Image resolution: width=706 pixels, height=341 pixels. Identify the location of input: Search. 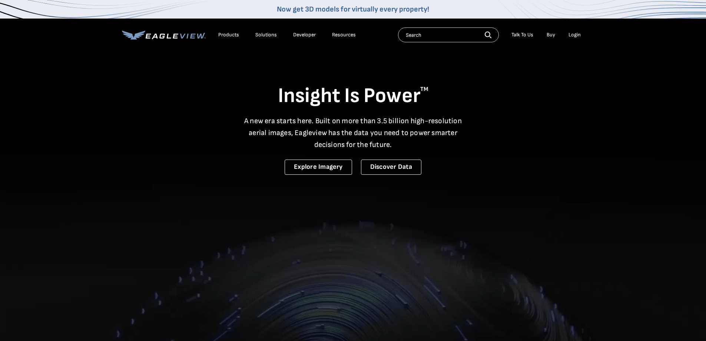
(449, 35).